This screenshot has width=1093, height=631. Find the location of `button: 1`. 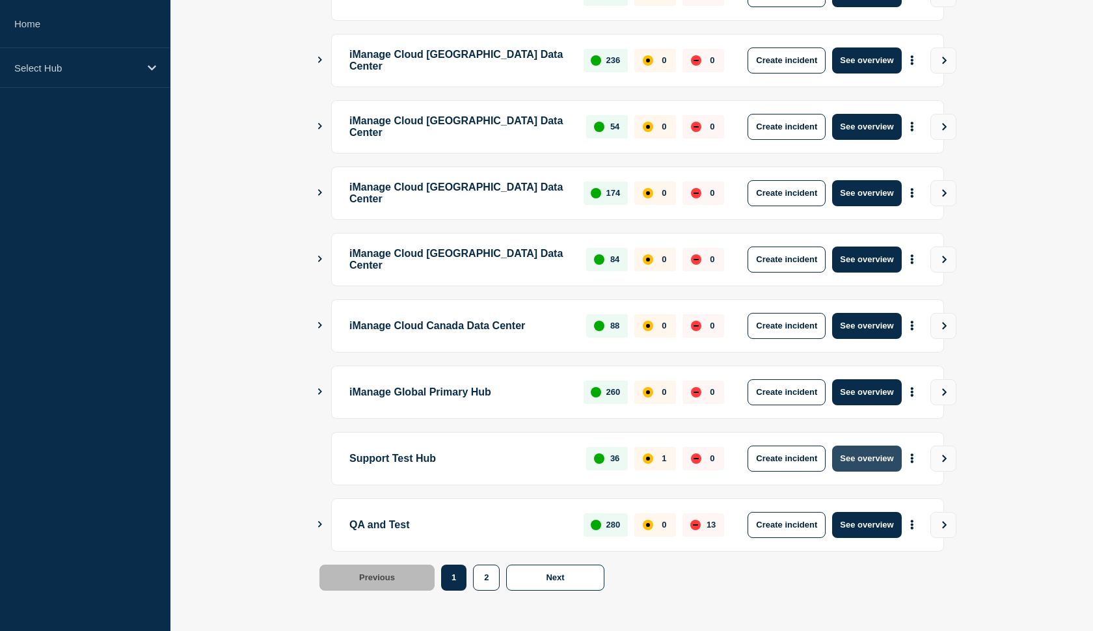

button: 1 is located at coordinates (454, 578).